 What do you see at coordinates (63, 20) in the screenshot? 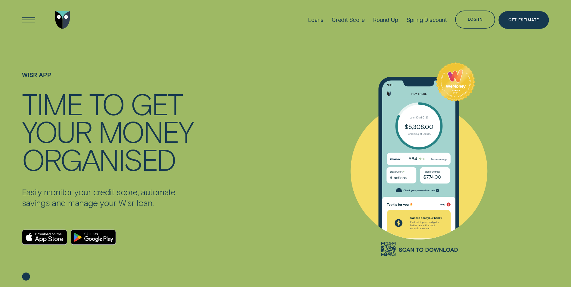
I see `img: Wisr` at bounding box center [63, 20].